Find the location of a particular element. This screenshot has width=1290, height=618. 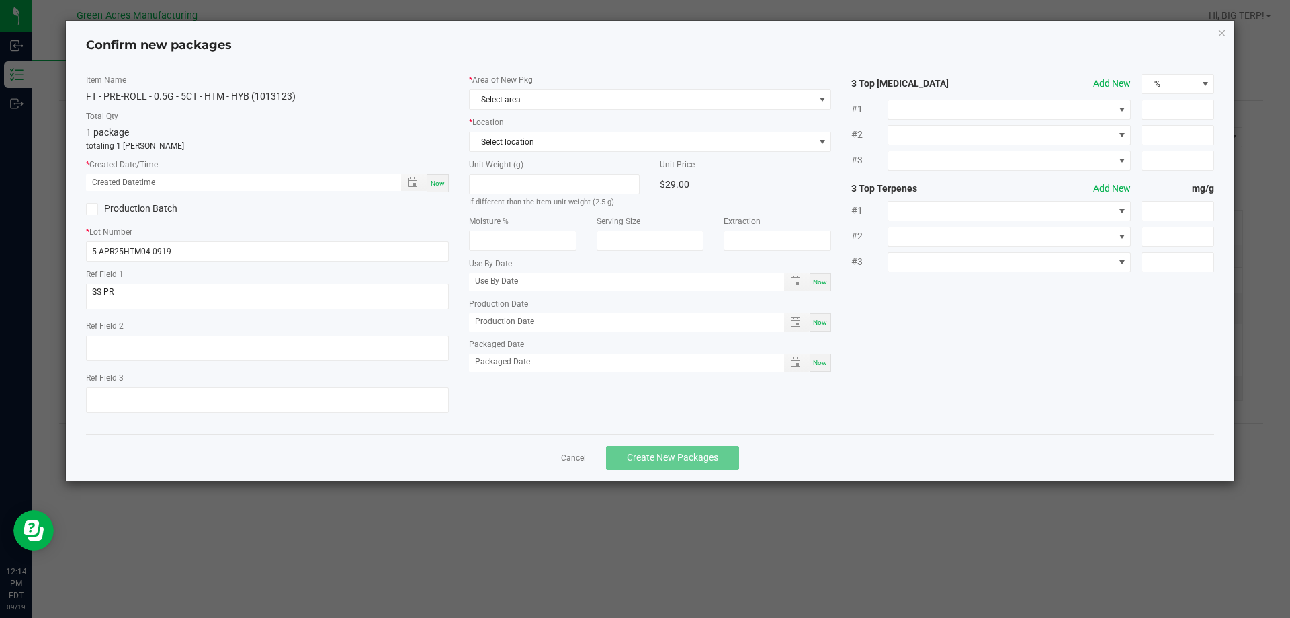

label: Packaged Date is located at coordinates (650, 344).